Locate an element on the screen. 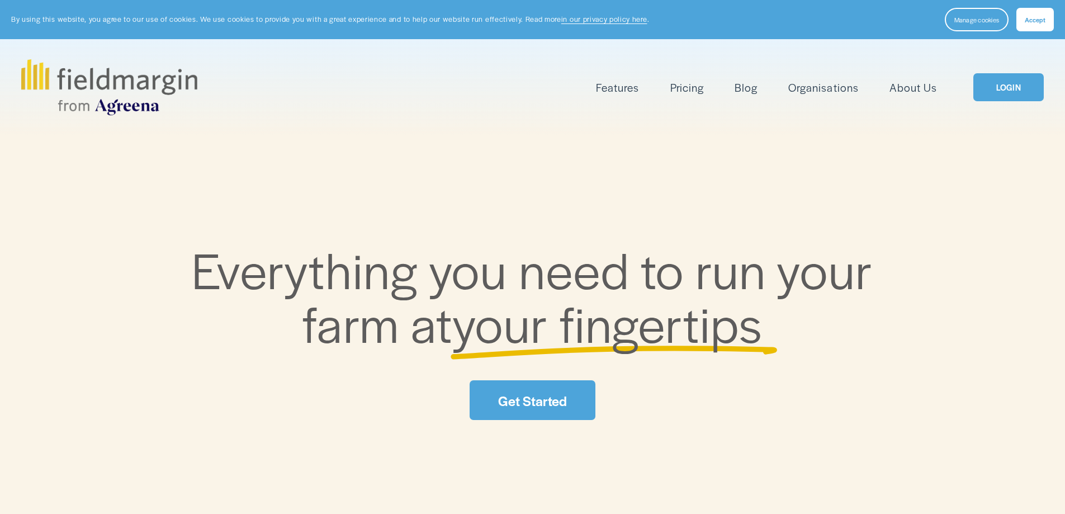 This screenshot has width=1065, height=514. p: By using this website, you agree to our use of cookies. We use cookies to provide you with a grea... is located at coordinates (330, 19).